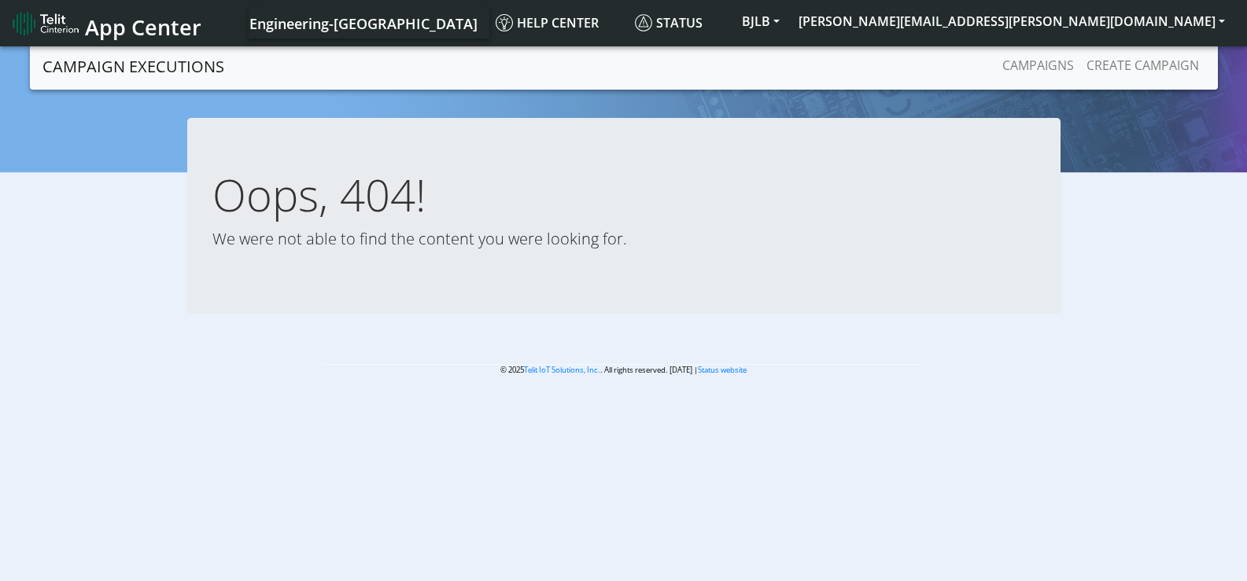 This screenshot has width=1247, height=581. I want to click on a: Status website, so click(722, 370).